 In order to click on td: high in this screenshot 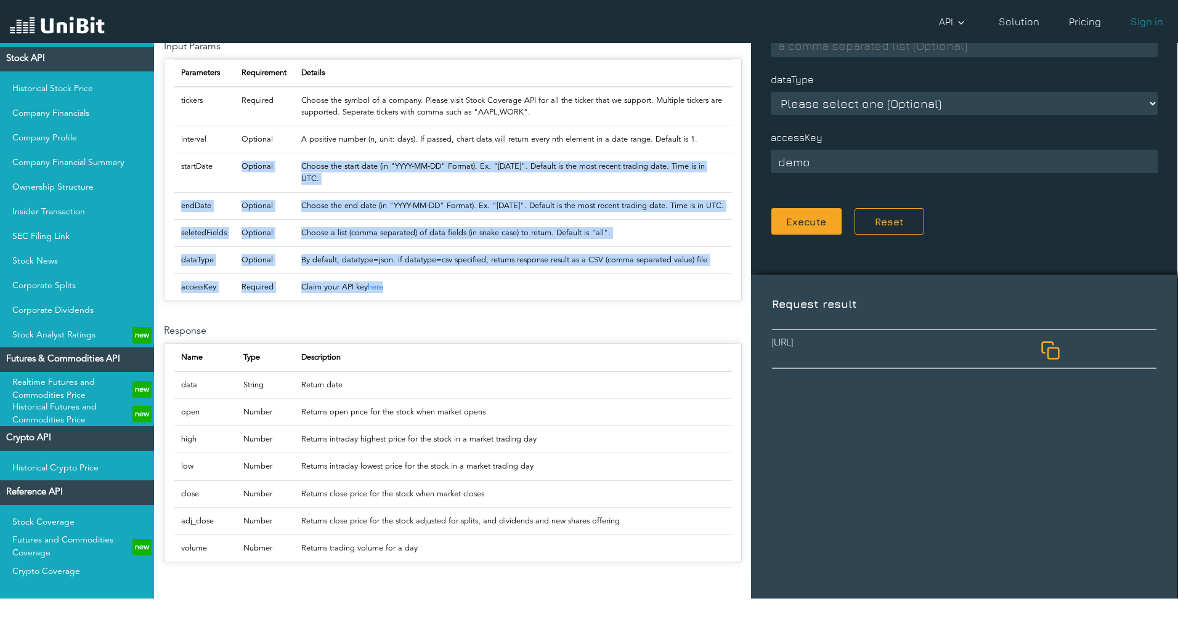, I will do `click(205, 440)`.